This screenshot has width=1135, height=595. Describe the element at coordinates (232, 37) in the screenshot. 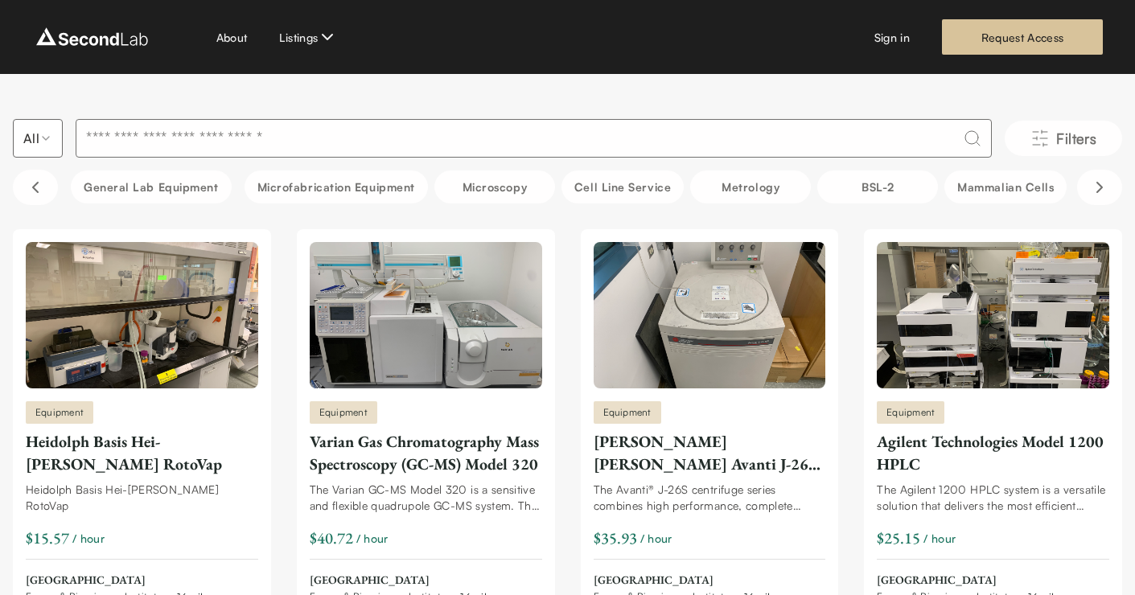

I see `a: About` at that location.